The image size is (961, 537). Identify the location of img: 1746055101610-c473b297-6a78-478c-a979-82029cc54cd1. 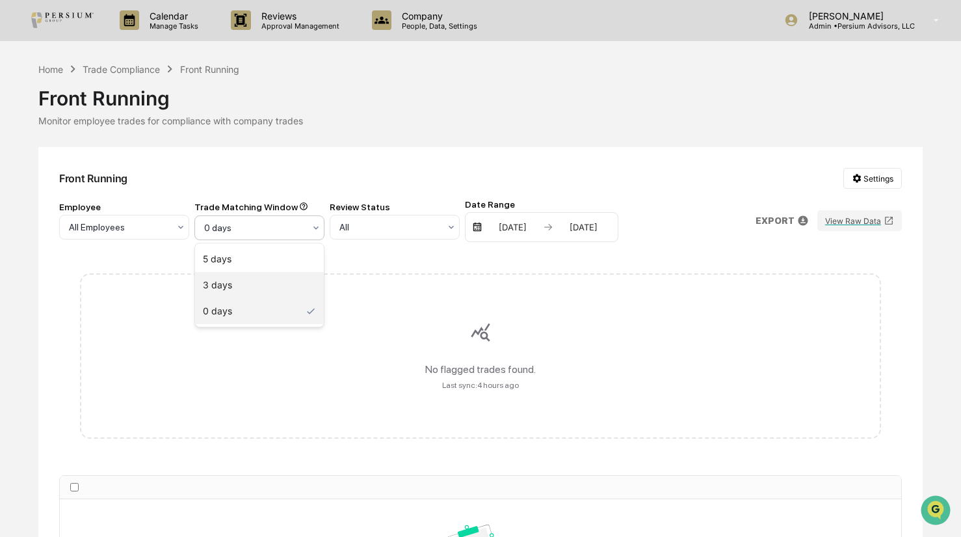
(25, 111).